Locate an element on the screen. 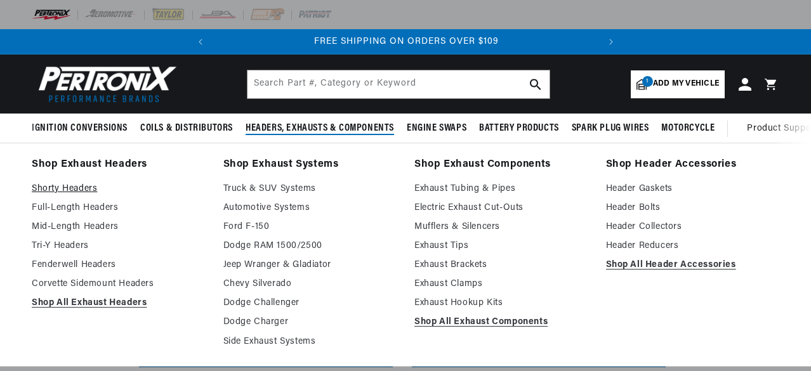  summary: Ignition Conversions is located at coordinates (82, 128).